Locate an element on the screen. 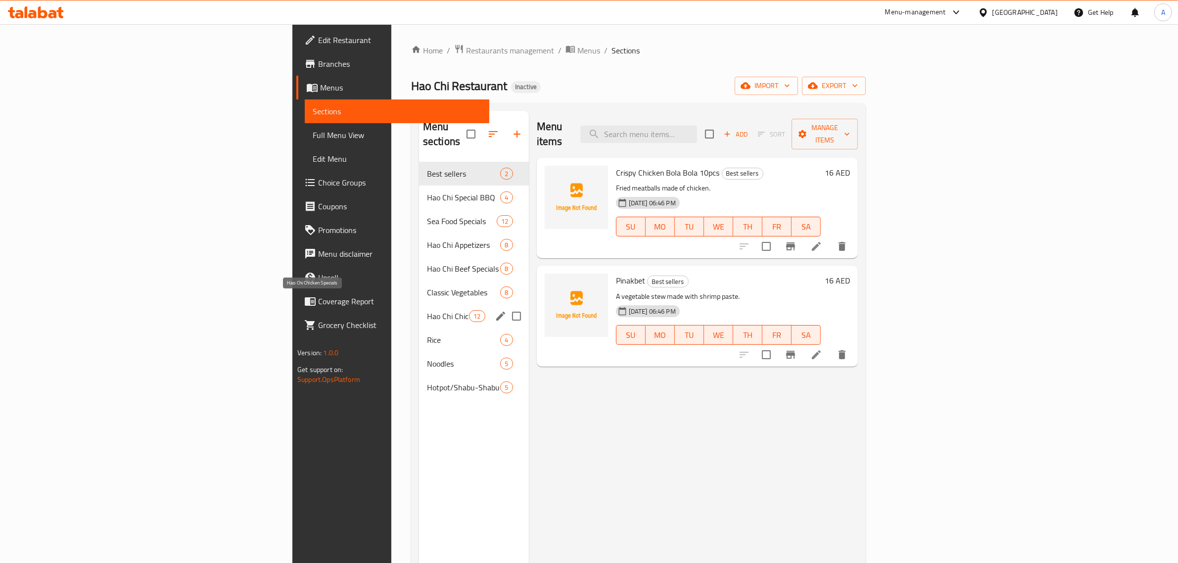 Image resolution: width=1178 pixels, height=563 pixels. span: 4 is located at coordinates (506, 340).